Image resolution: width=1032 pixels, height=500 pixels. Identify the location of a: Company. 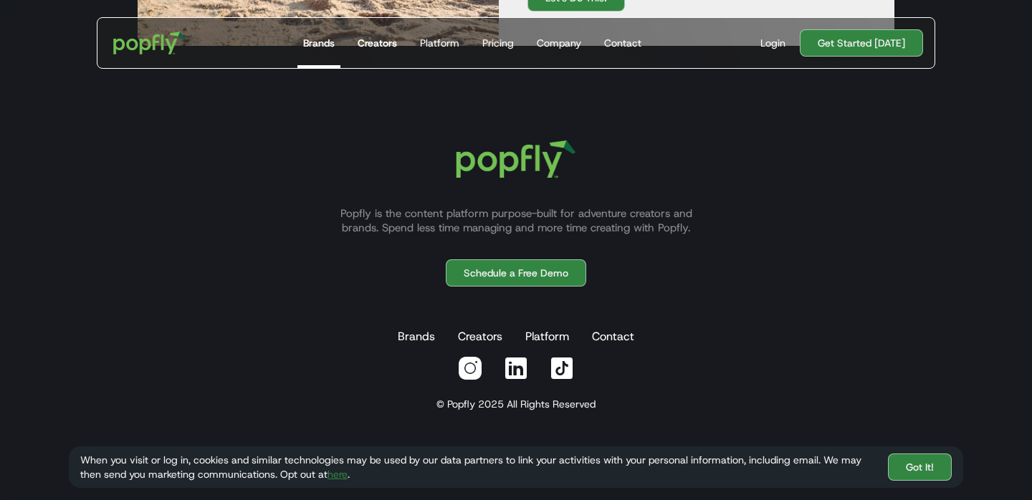
(559, 43).